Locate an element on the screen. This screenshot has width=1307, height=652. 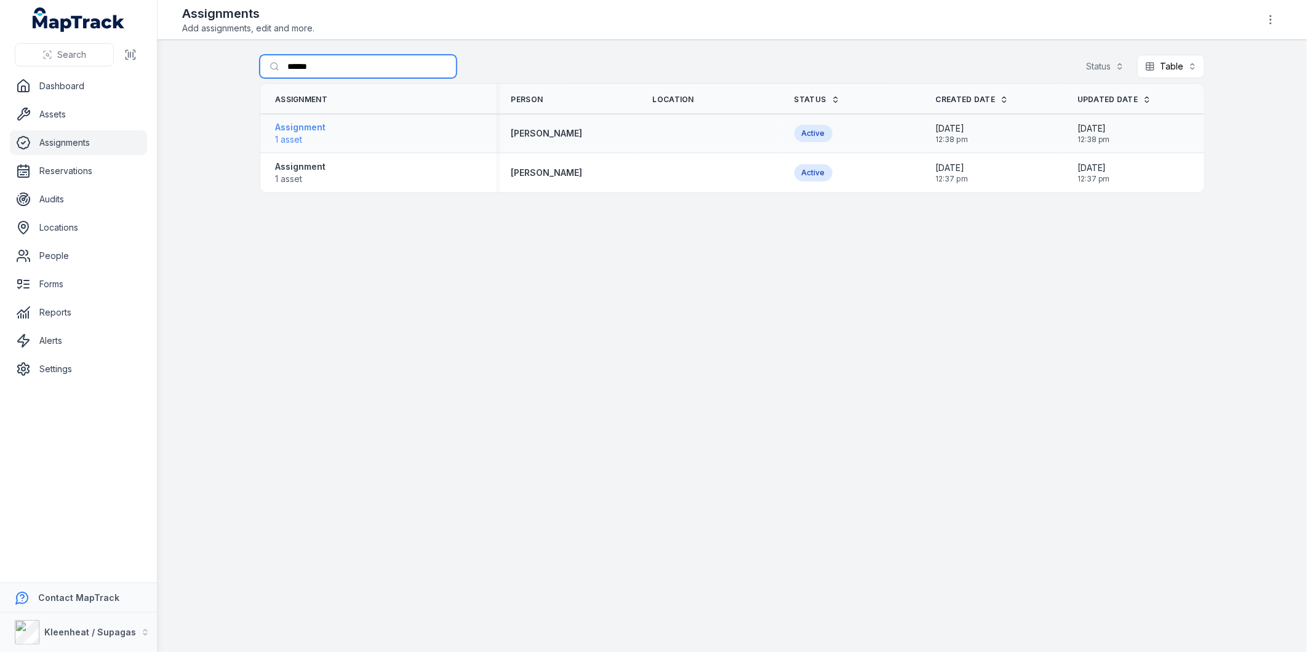
span: Status is located at coordinates (811, 100).